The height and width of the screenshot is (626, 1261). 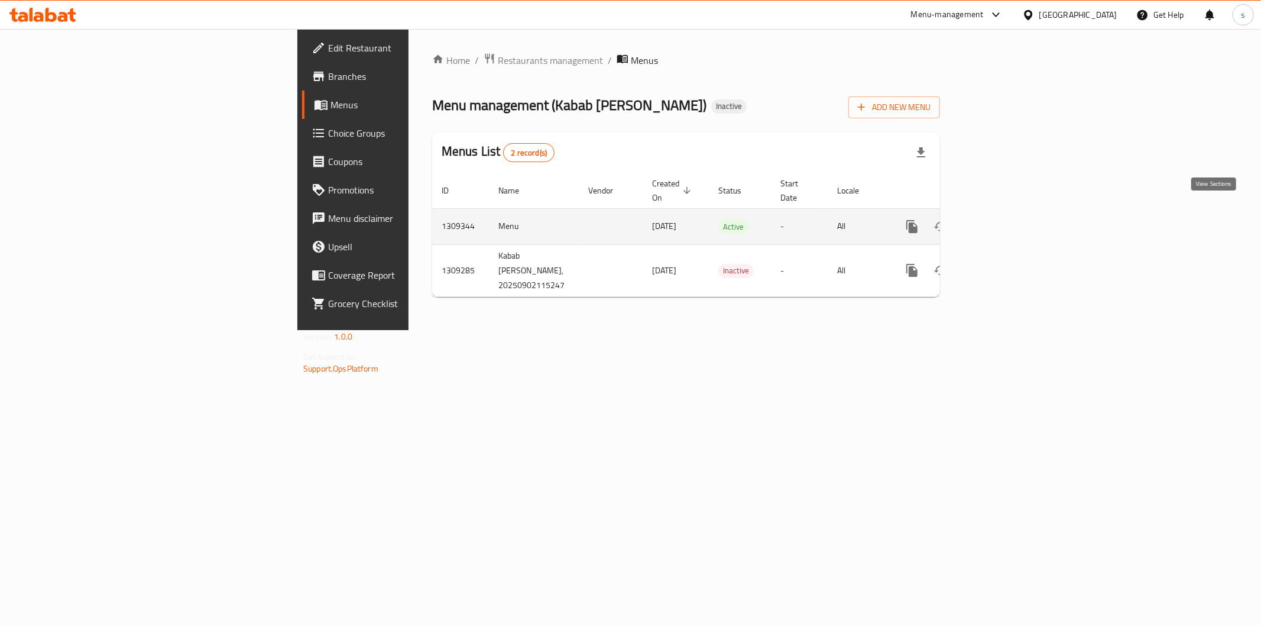 I want to click on span: Branches, so click(x=413, y=76).